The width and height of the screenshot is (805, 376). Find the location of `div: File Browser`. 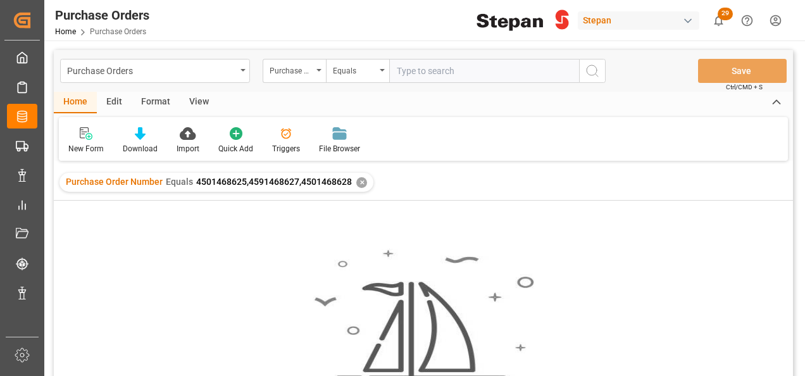

div: File Browser is located at coordinates (339, 149).